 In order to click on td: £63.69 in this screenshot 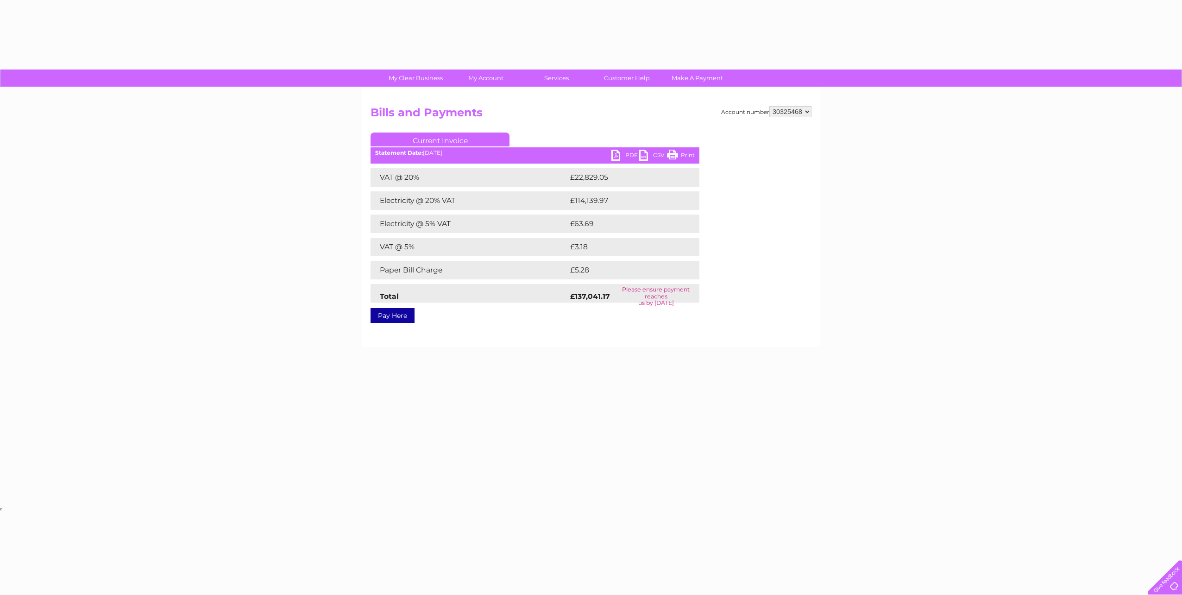, I will do `click(624, 224)`.